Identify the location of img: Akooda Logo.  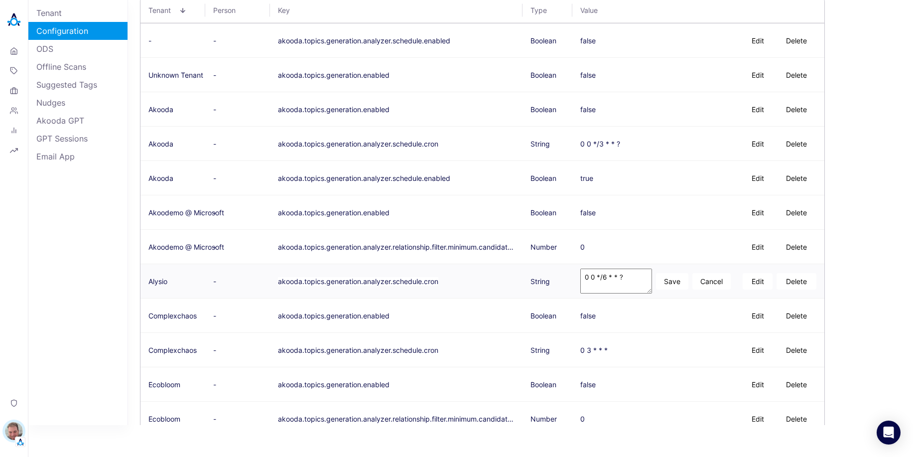
(14, 20).